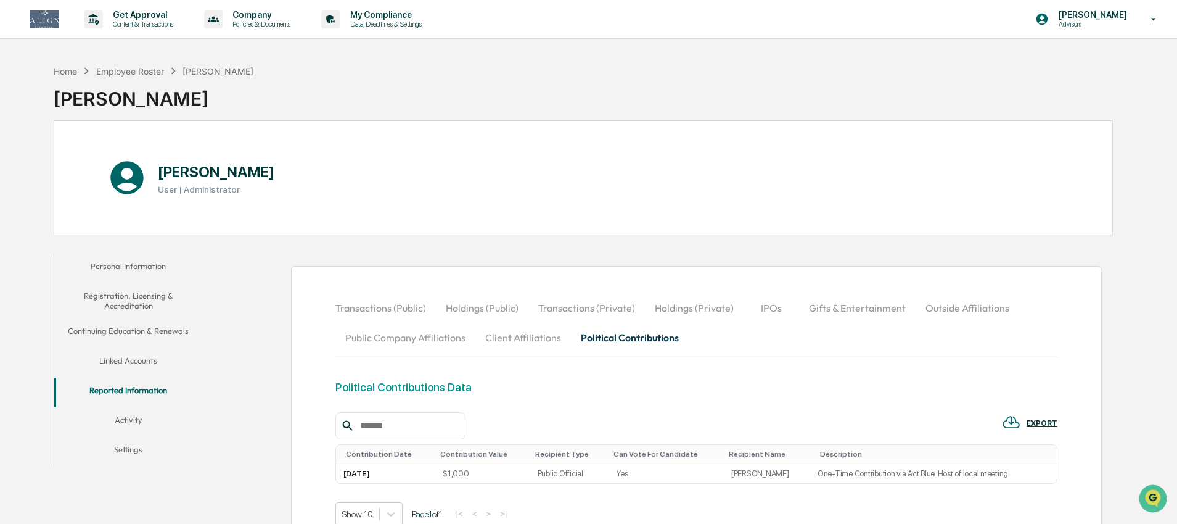 This screenshot has height=524, width=1177. Describe the element at coordinates (857, 308) in the screenshot. I see `button: Gifts & Entertainment` at that location.